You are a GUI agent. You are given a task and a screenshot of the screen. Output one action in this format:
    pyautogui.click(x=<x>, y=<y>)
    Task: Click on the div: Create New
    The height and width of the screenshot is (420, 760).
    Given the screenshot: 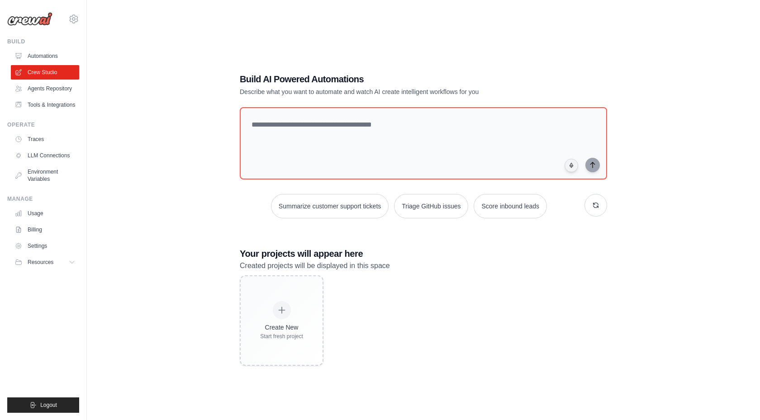 What is the action you would take?
    pyautogui.click(x=281, y=327)
    